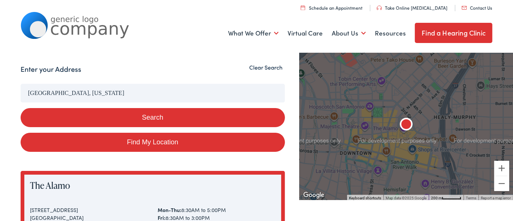  I want to click on a: Resources, so click(390, 33).